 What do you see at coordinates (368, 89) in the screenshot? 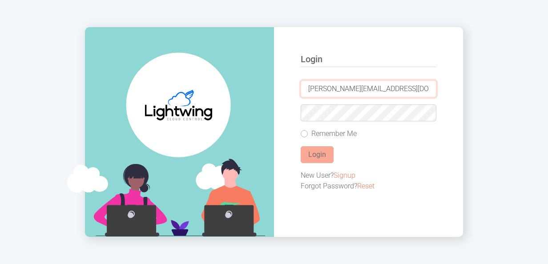
I see `input: Email*` at bounding box center [368, 89].